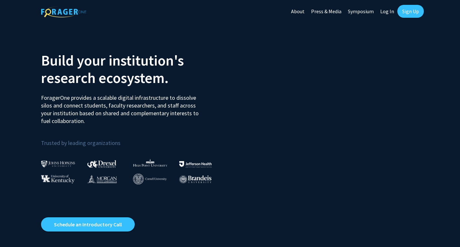 This screenshot has width=460, height=247. What do you see at coordinates (150, 179) in the screenshot?
I see `img: Cornell University` at bounding box center [150, 179].